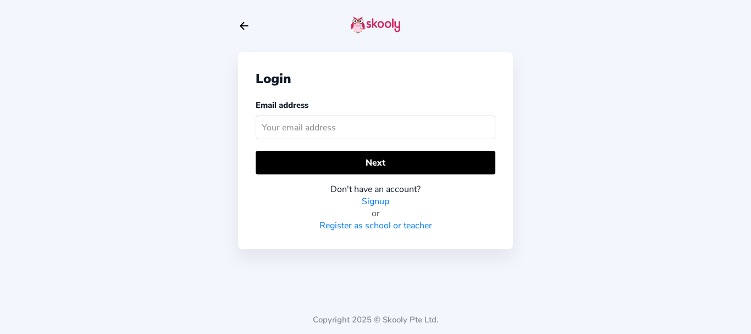  Describe the element at coordinates (375, 225) in the screenshot. I see `a: Register as school or teacher` at that location.